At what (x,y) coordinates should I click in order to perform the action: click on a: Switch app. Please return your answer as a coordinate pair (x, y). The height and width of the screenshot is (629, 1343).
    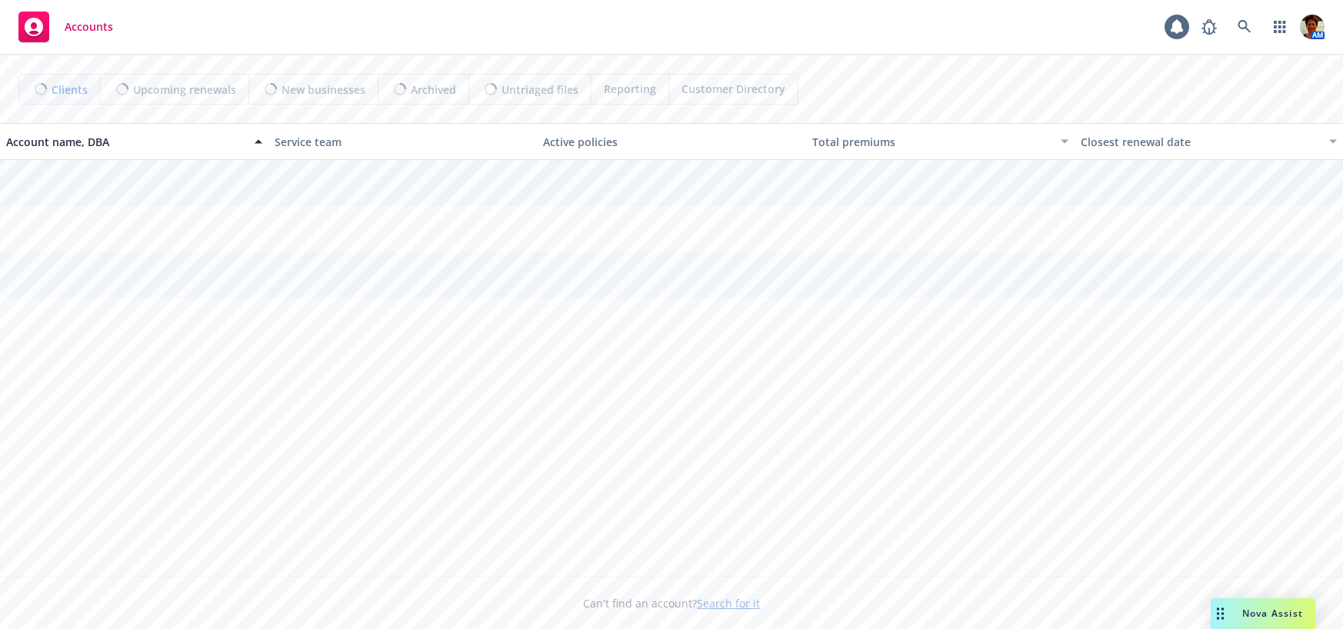
    Looking at the image, I should click on (1280, 27).